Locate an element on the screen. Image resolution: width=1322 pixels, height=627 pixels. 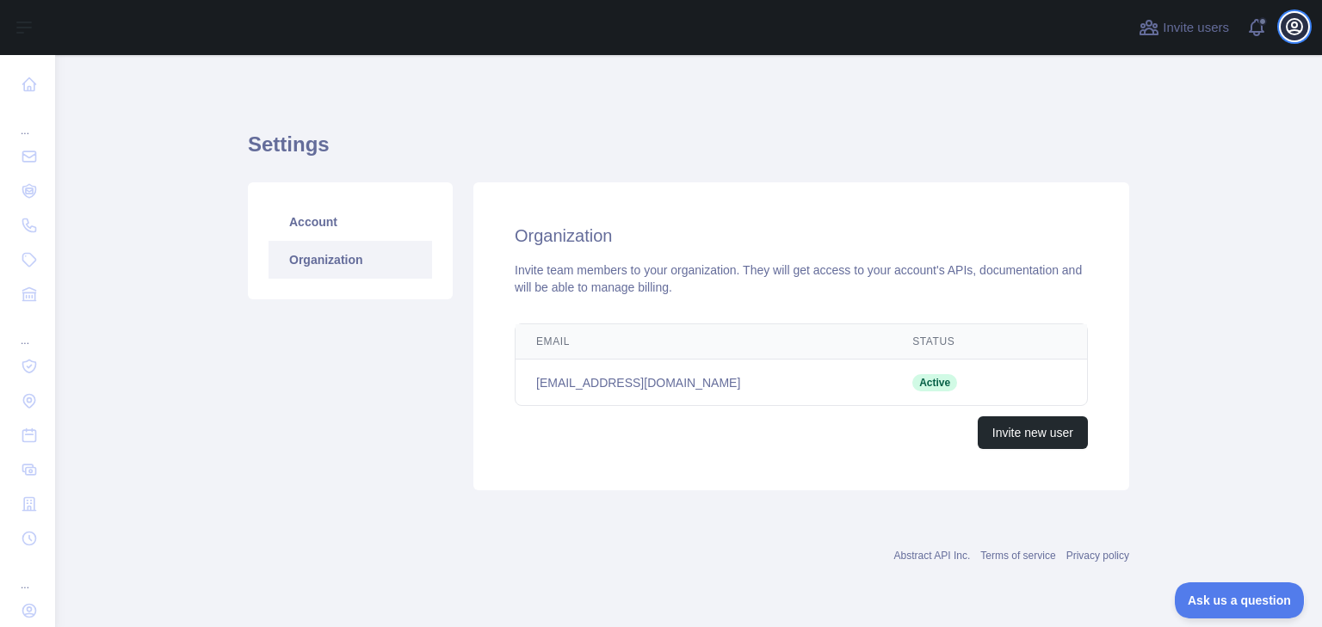
button: Invite users is located at coordinates (1183, 28).